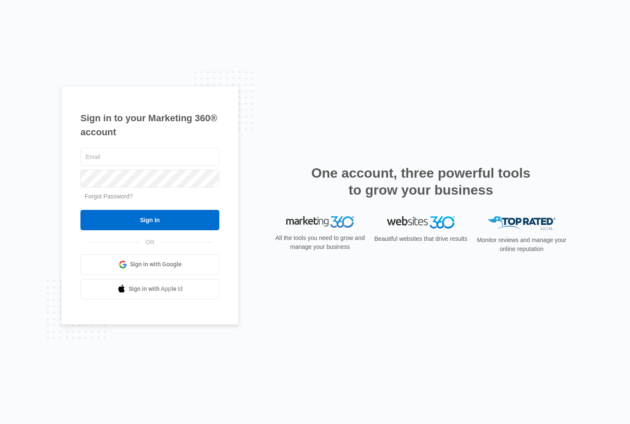 This screenshot has width=630, height=424. Describe the element at coordinates (156, 289) in the screenshot. I see `span: Sign in with Apple Id` at that location.